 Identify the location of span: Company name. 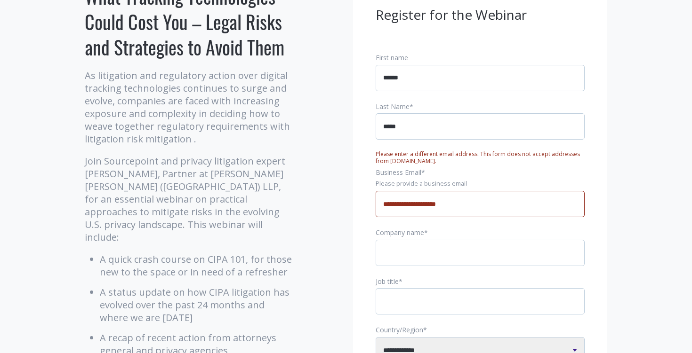
(400, 233).